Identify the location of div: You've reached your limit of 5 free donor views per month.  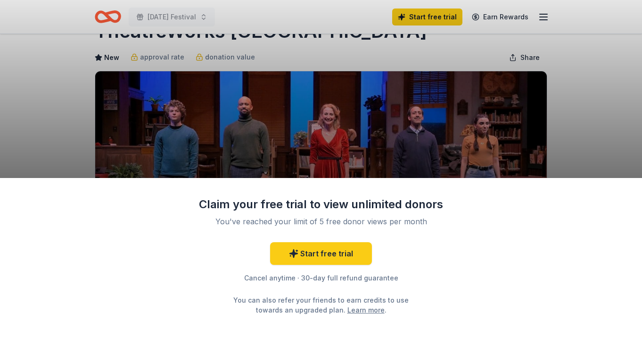
(321, 221).